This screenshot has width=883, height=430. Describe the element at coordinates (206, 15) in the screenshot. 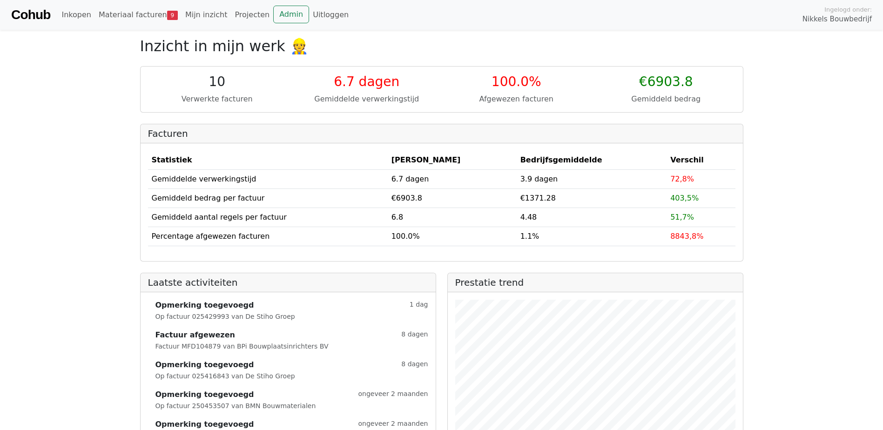

I see `a: Mijn inzicht` at that location.